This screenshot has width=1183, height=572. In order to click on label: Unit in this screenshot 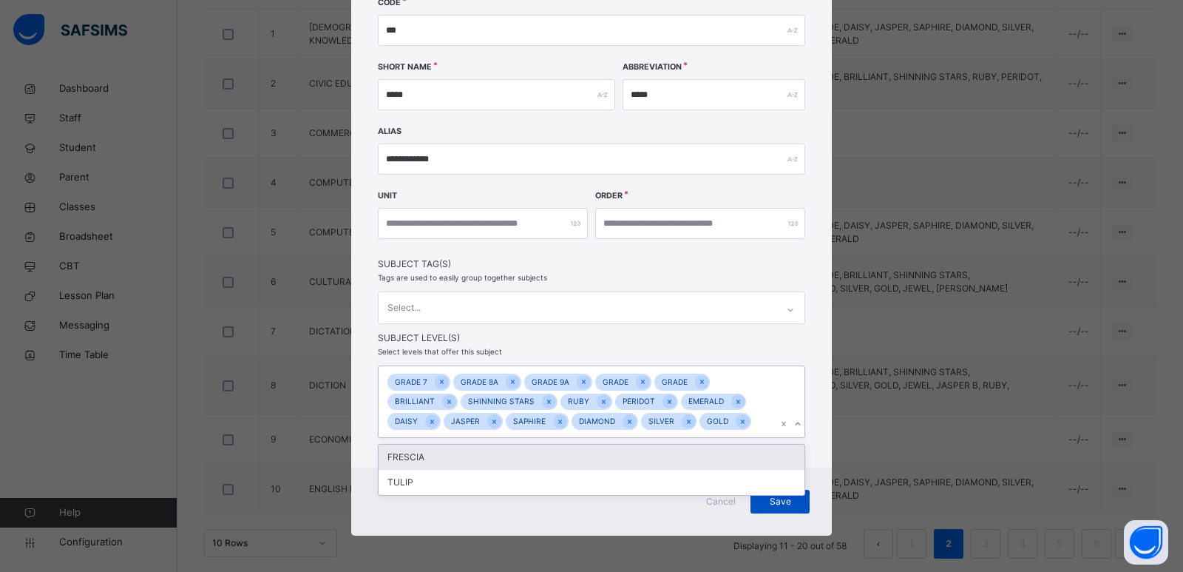, I will do `click(387, 196)`.